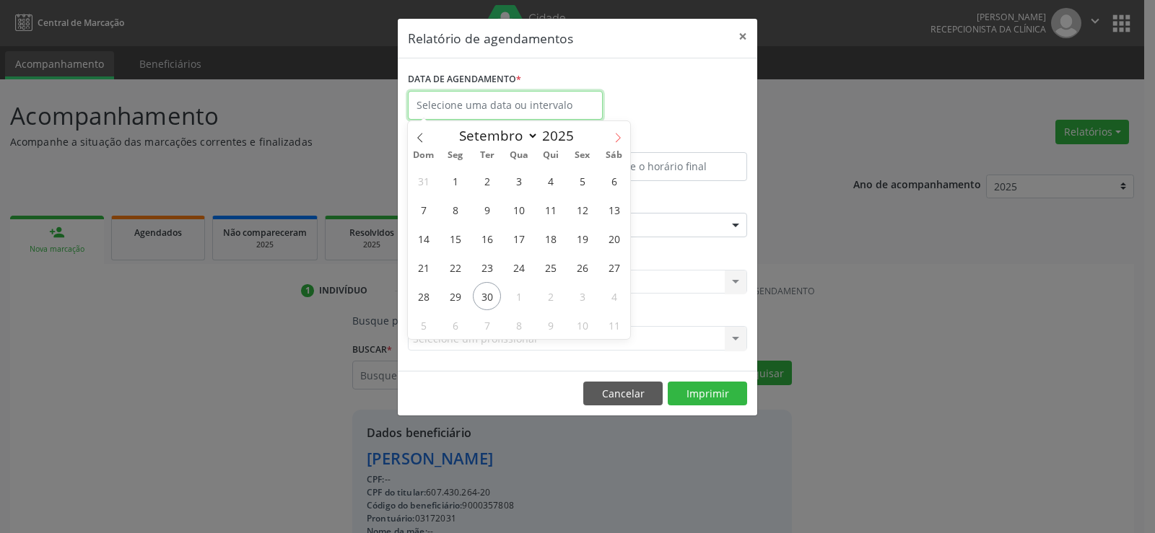 The image size is (1155, 533). What do you see at coordinates (423, 209) in the screenshot?
I see `span: Setembro 7, 2025` at bounding box center [423, 209].